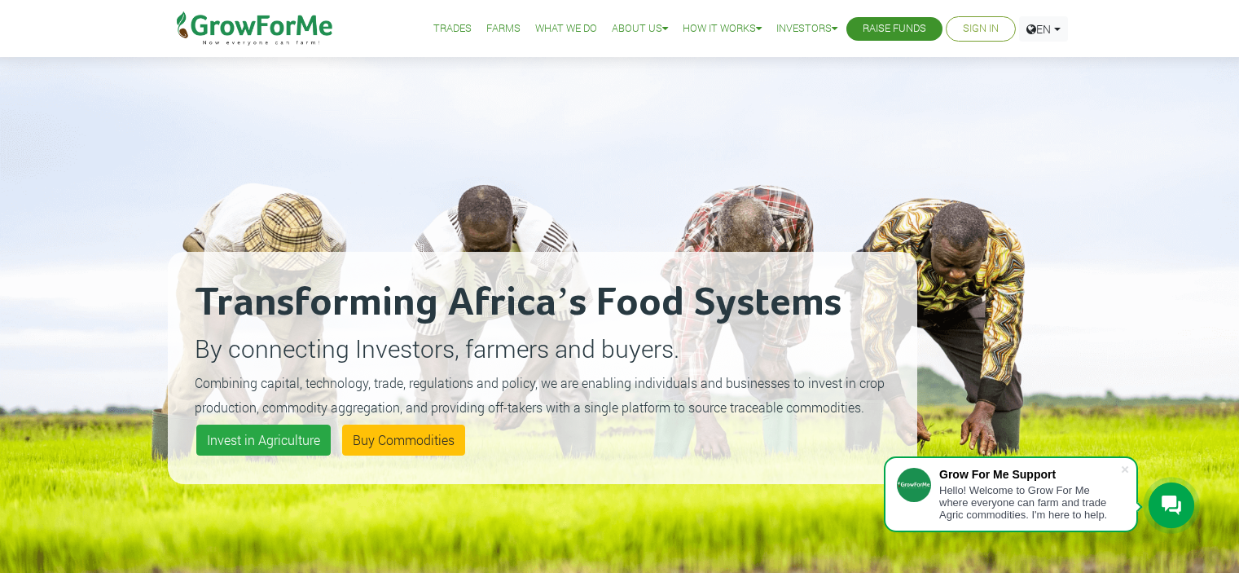 The height and width of the screenshot is (573, 1239). What do you see at coordinates (1030, 474) in the screenshot?
I see `div: Grow For Me Support` at bounding box center [1030, 474].